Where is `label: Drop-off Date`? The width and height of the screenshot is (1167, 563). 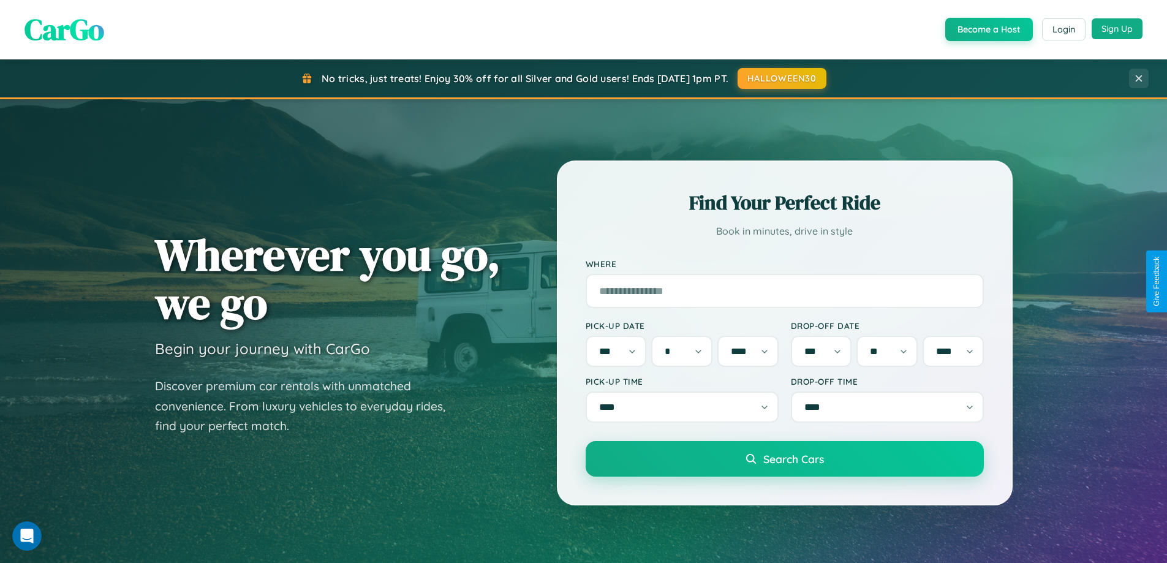
label: Drop-off Date is located at coordinates (887, 325).